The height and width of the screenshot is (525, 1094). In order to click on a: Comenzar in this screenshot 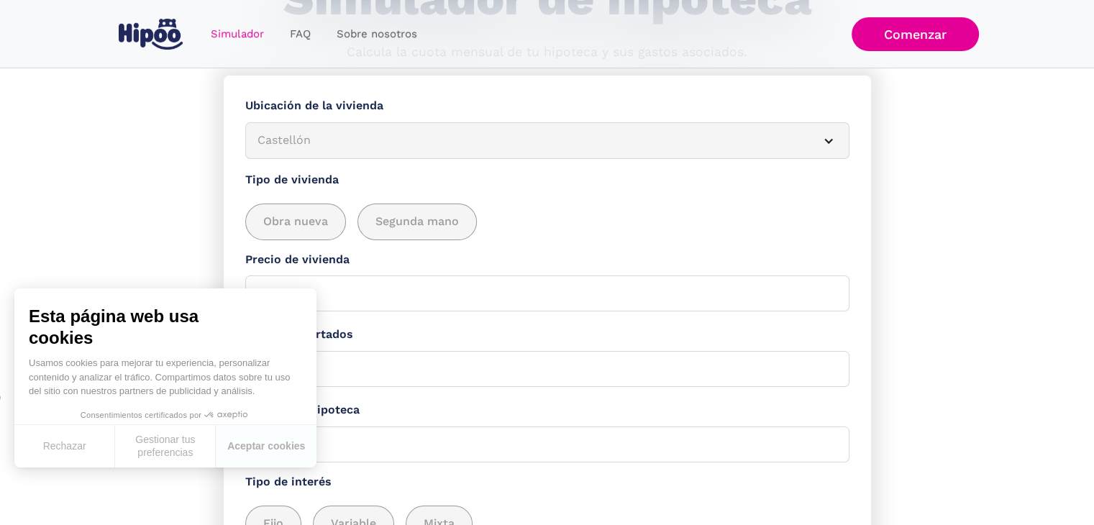, I will do `click(915, 34)`.